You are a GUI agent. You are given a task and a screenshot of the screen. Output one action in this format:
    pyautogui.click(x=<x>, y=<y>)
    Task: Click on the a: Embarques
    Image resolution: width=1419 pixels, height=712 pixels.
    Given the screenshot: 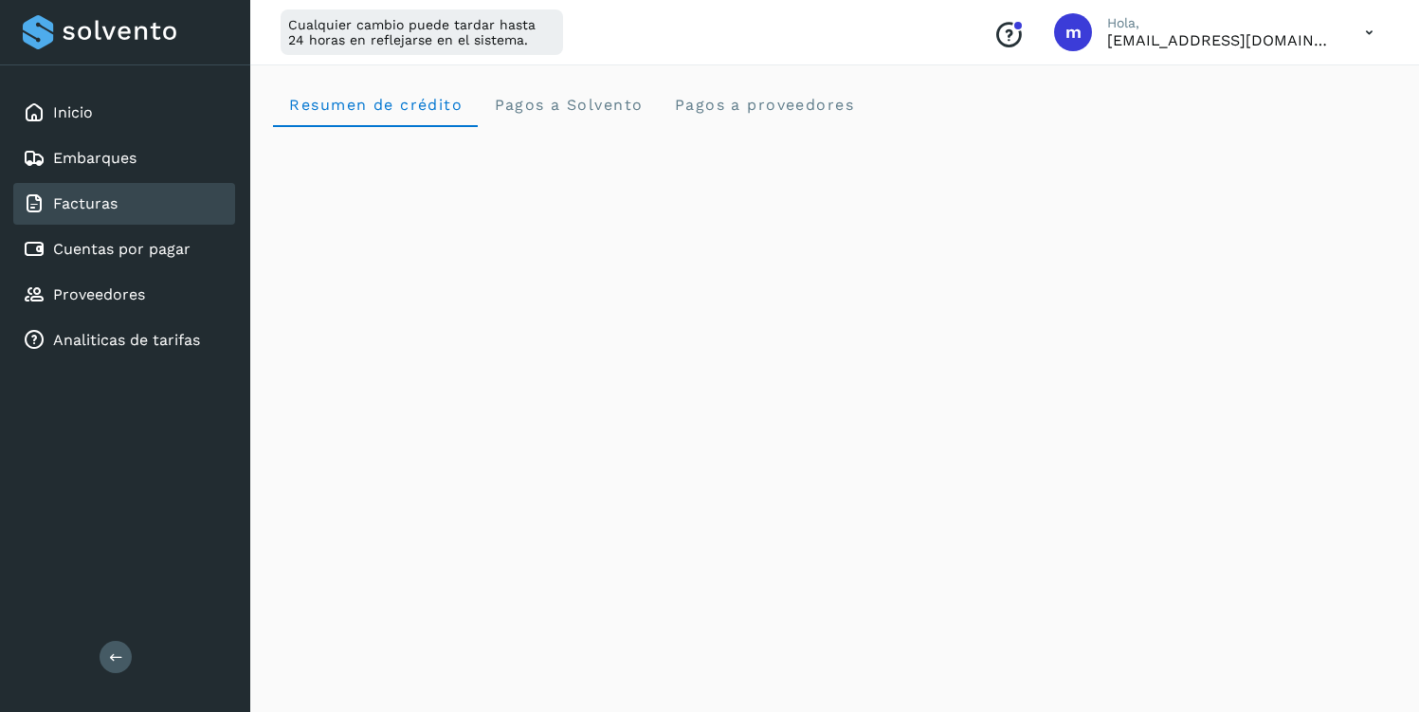 What is the action you would take?
    pyautogui.click(x=95, y=157)
    